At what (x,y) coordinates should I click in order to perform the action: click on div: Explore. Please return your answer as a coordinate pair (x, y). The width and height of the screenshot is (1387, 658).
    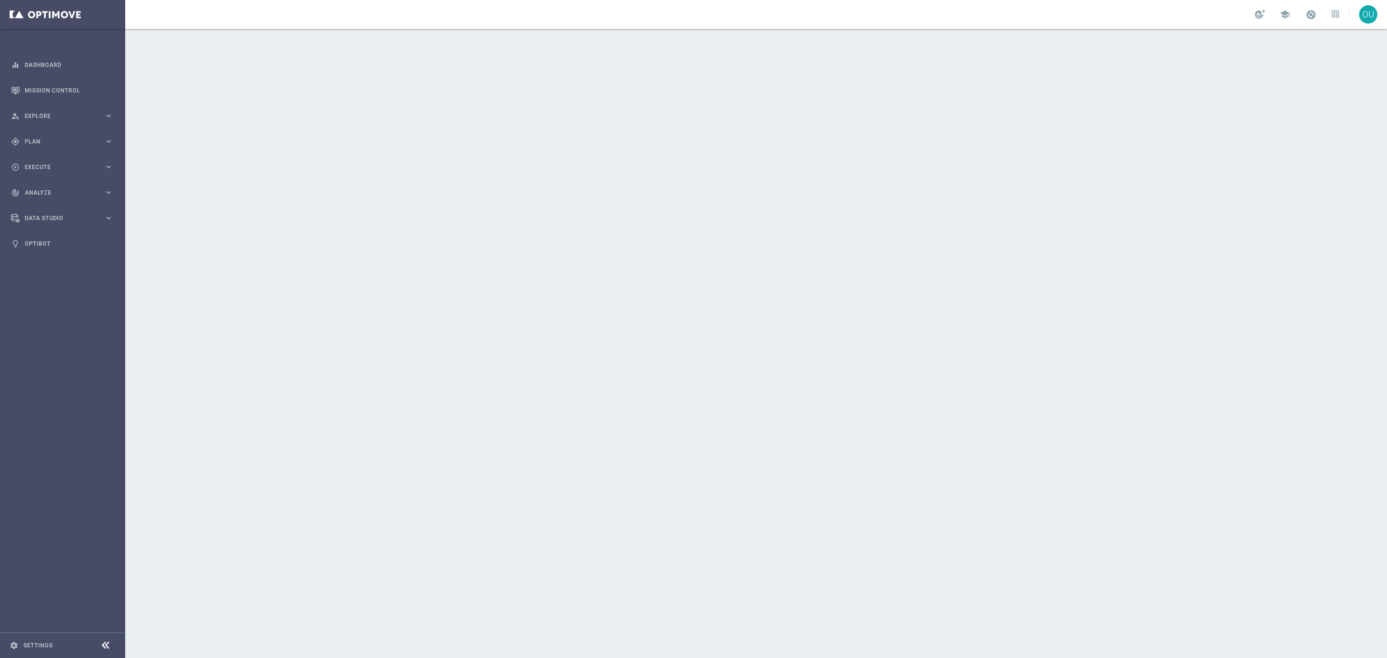
    Looking at the image, I should click on (57, 116).